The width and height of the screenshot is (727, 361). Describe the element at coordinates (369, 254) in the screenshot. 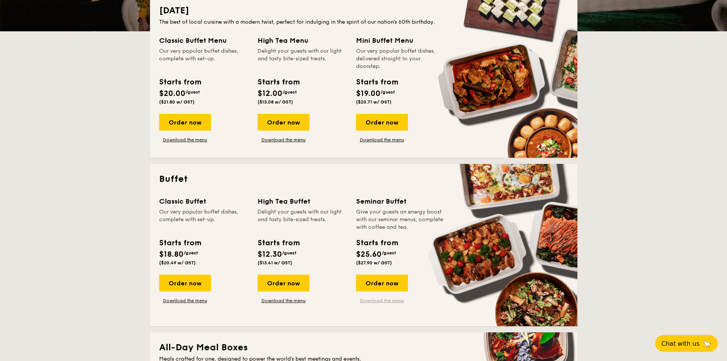

I see `span: $25.60` at that location.